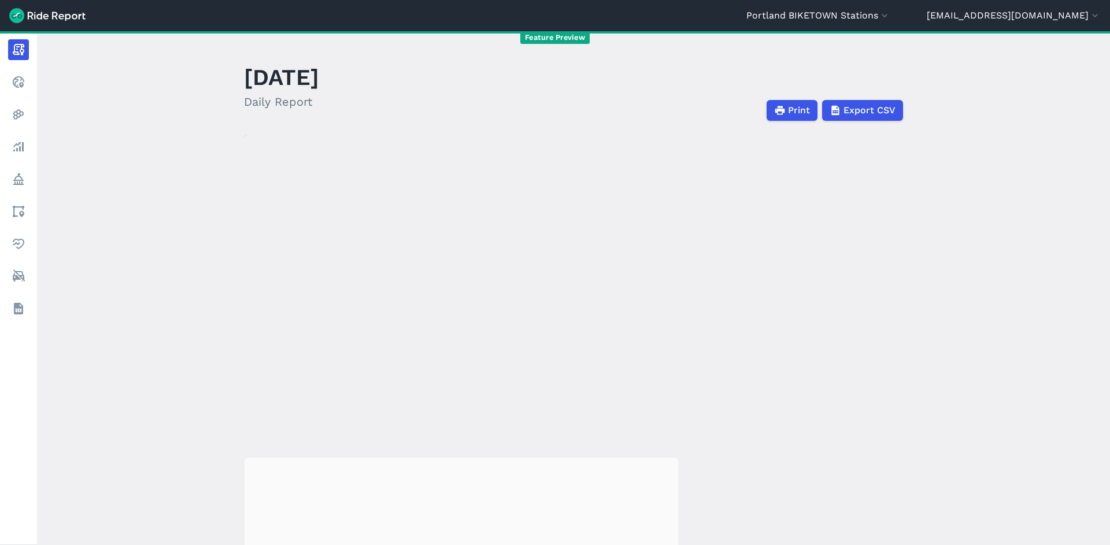 The width and height of the screenshot is (1110, 545). I want to click on img: Ride Report, so click(47, 16).